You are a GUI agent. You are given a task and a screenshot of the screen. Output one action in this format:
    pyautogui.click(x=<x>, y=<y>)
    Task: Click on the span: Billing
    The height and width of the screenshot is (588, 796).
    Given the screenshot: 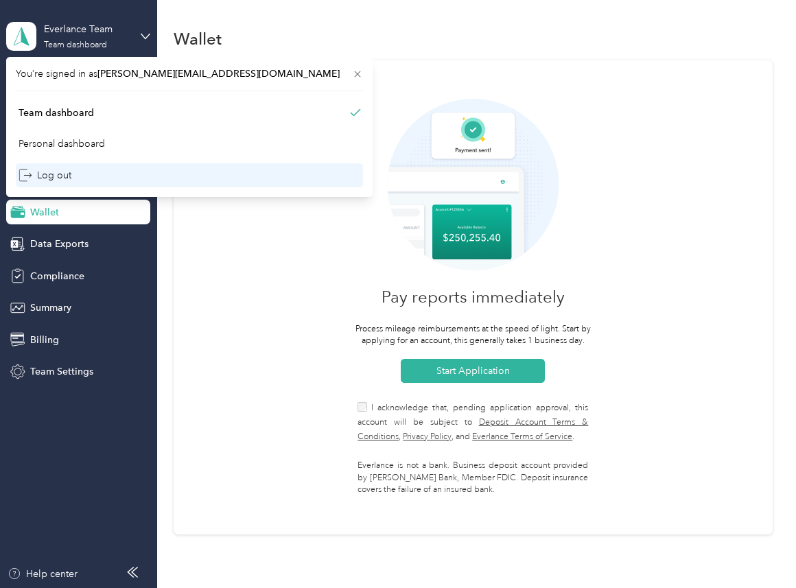 What is the action you would take?
    pyautogui.click(x=45, y=340)
    